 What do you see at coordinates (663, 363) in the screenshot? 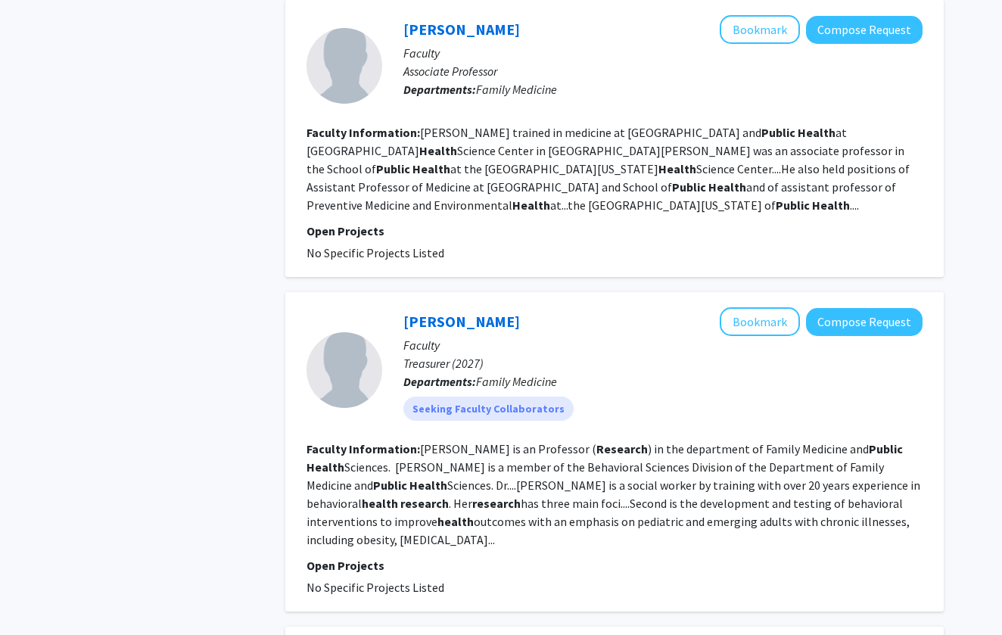
I see `p: Treasurer (2027)` at bounding box center [663, 363].